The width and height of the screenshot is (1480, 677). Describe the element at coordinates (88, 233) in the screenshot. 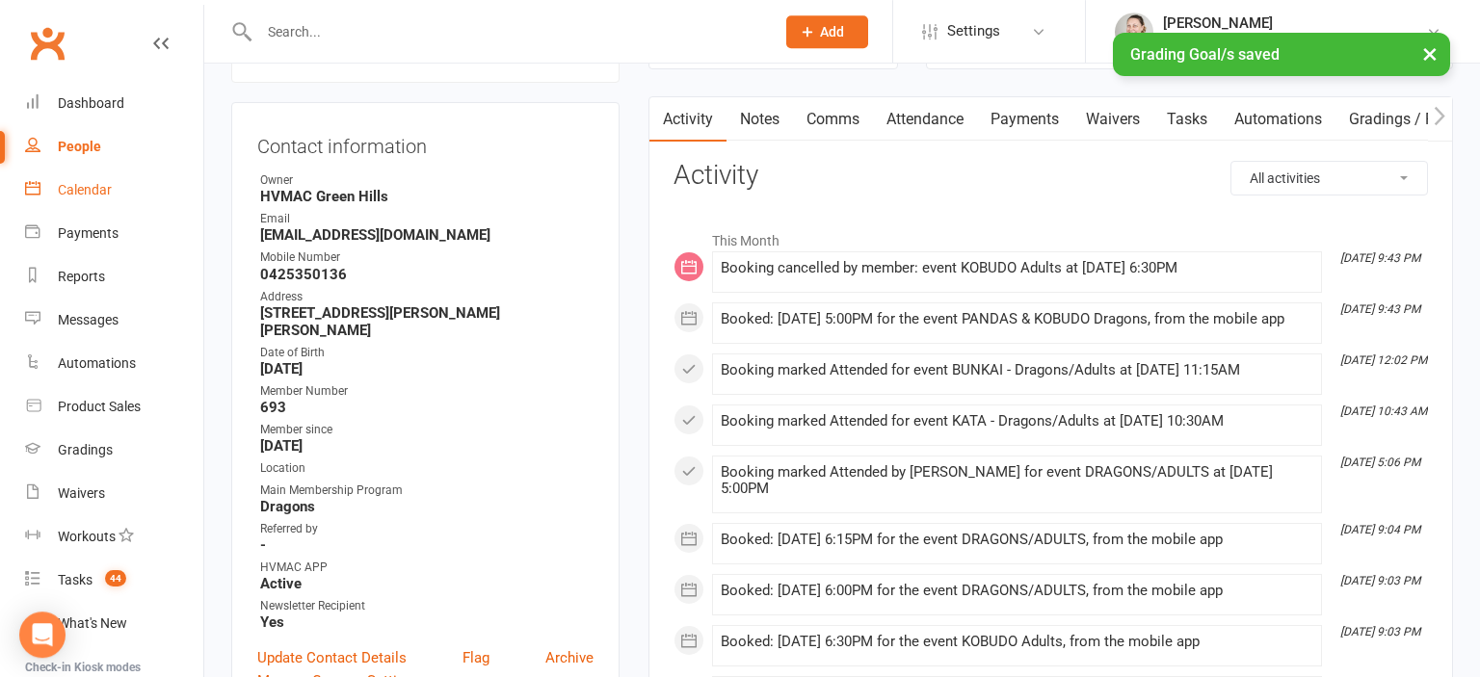

I see `div: Payments` at that location.